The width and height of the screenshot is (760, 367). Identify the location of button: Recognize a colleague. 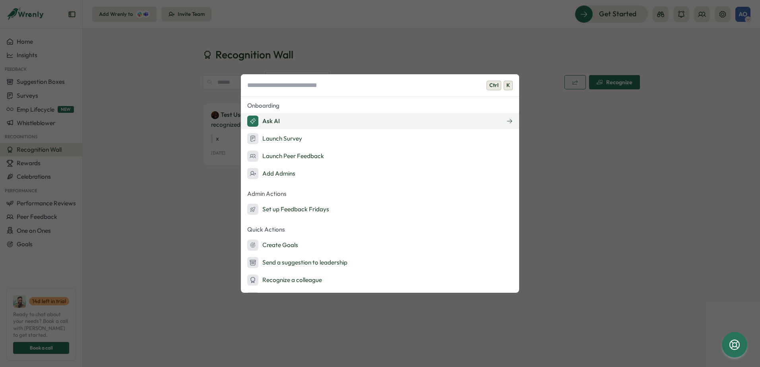
(380, 280).